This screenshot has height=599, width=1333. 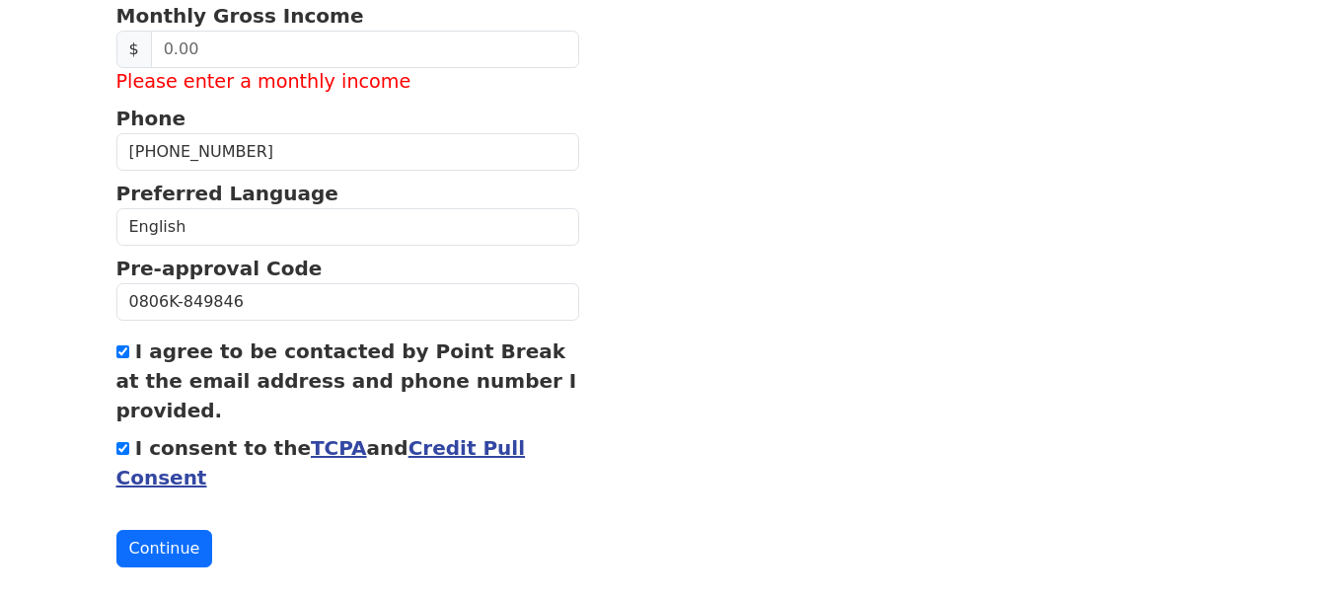 What do you see at coordinates (227, 193) in the screenshot?
I see `strong: Preferred Language` at bounding box center [227, 193].